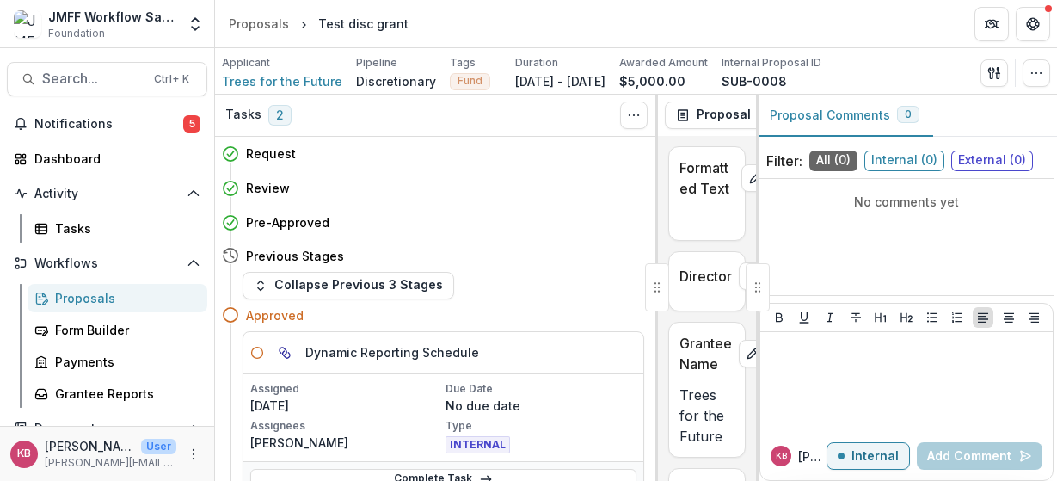 The height and width of the screenshot is (481, 1057). I want to click on span: 5, so click(192, 124).